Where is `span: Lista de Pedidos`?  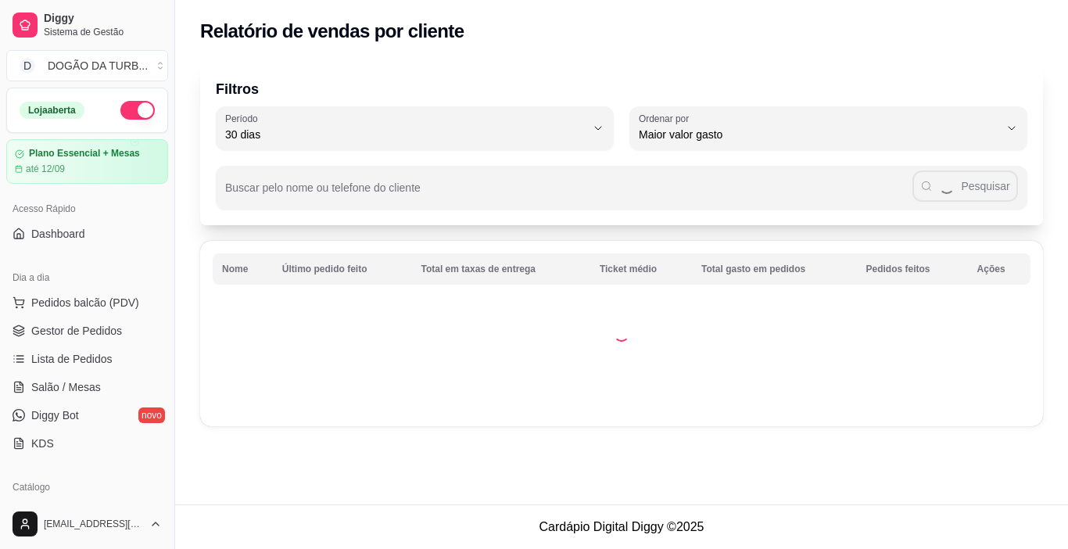 span: Lista de Pedidos is located at coordinates (72, 359).